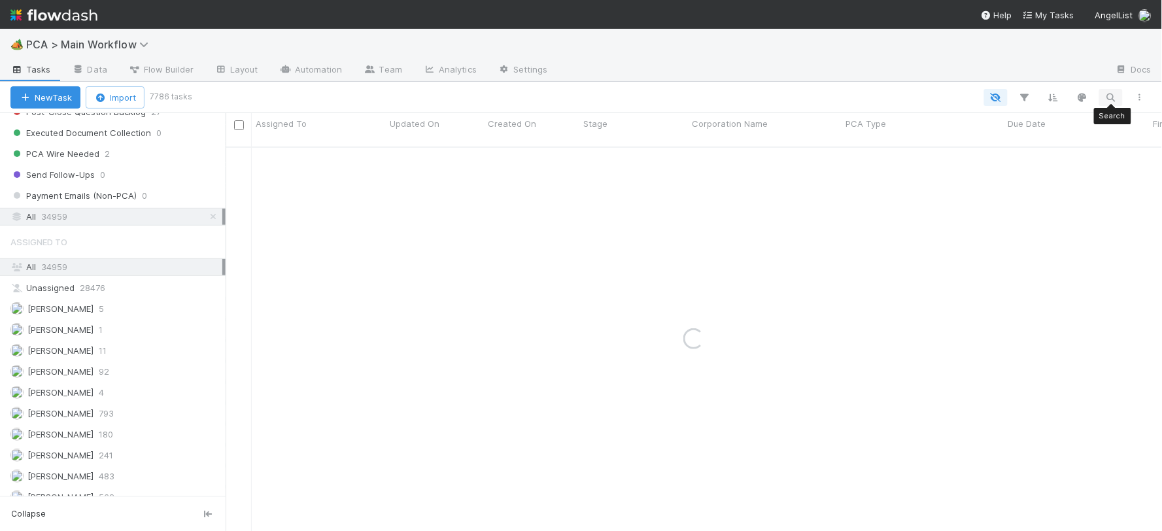  I want to click on span: Stage, so click(595, 124).